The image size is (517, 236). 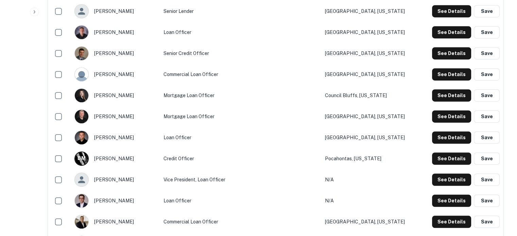 What do you see at coordinates (82, 53) in the screenshot?
I see `img: 1517069819201` at bounding box center [82, 53].